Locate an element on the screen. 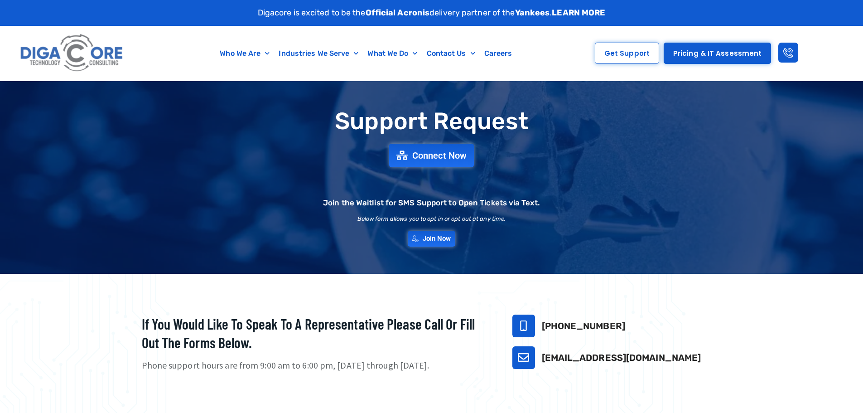  strong: Yankees is located at coordinates (532, 13).